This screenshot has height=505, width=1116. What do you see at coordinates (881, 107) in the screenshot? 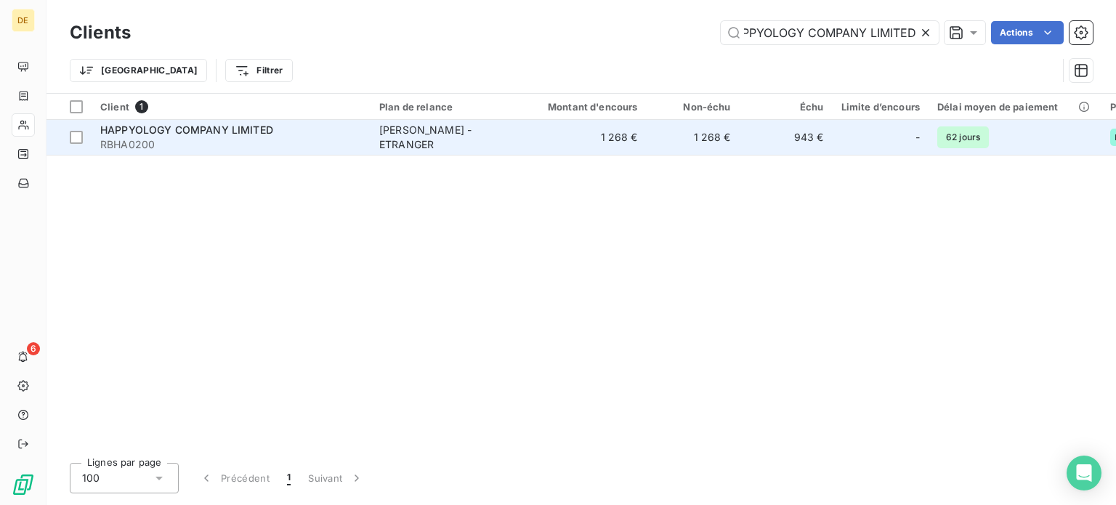
I see `div: Limite d’encours` at bounding box center [881, 107].